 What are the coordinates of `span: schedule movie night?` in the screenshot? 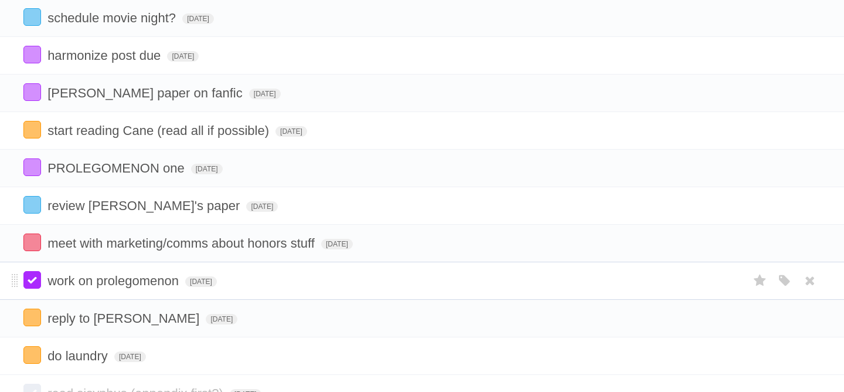 It's located at (113, 18).